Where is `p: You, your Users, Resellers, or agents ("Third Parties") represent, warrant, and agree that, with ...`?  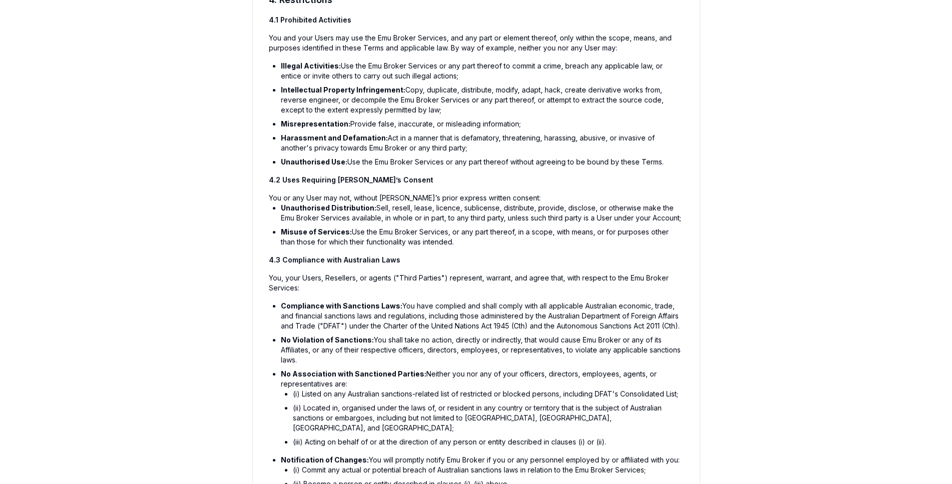 p: You, your Users, Resellers, or agents ("Third Parties") represent, warrant, and agree that, with ... is located at coordinates (476, 283).